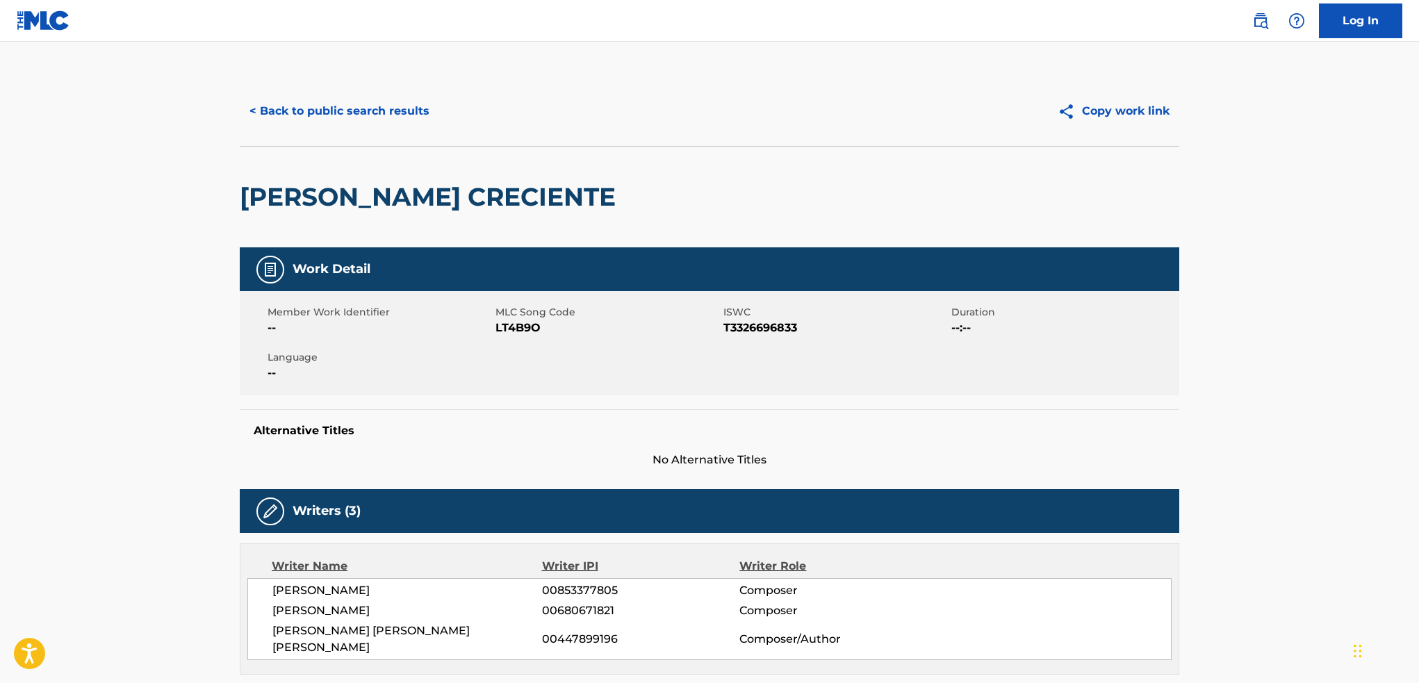 Image resolution: width=1419 pixels, height=683 pixels. Describe the element at coordinates (1063, 312) in the screenshot. I see `span: Duration` at that location.